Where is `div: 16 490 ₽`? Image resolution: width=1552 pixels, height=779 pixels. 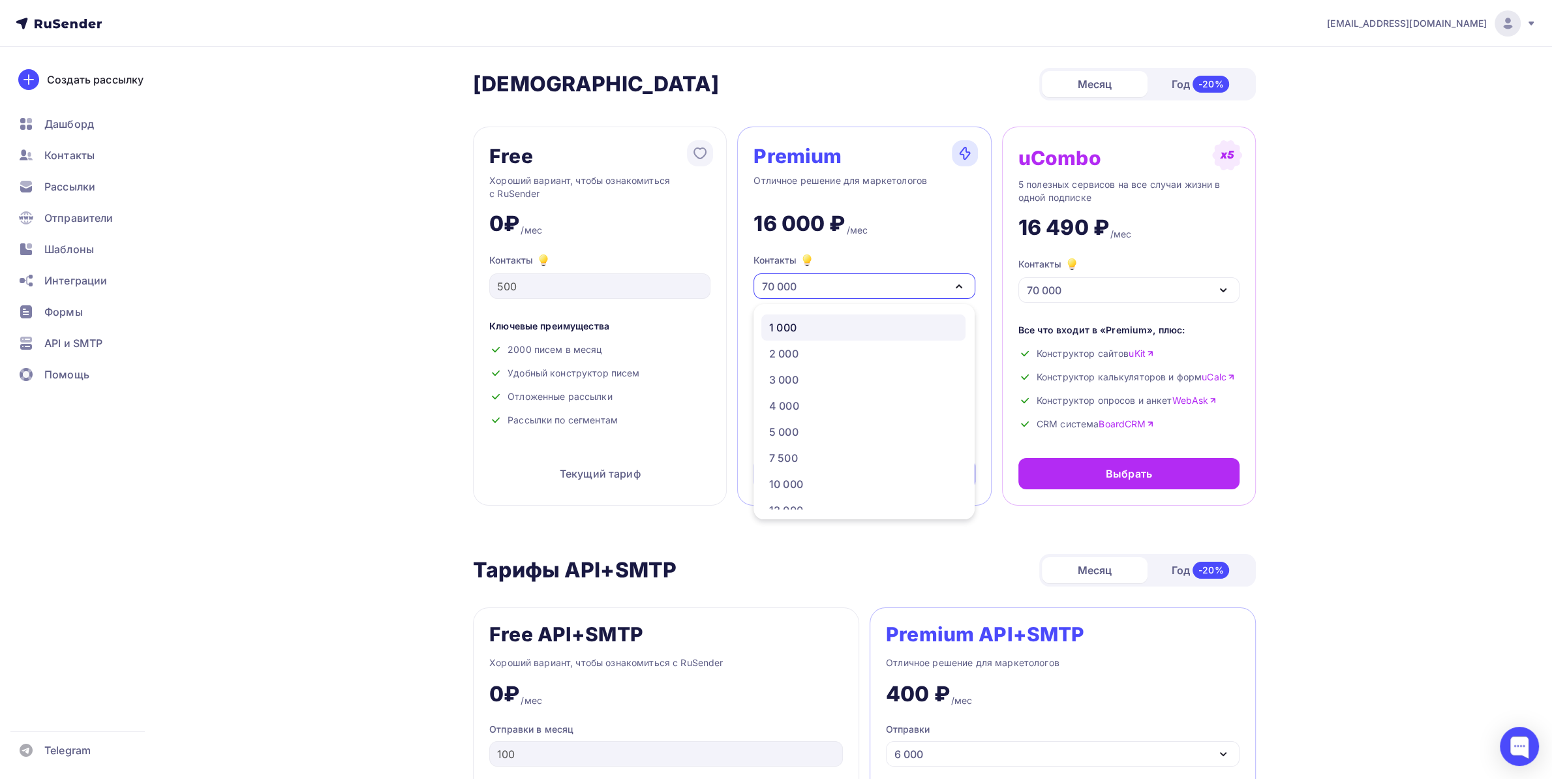
div: 16 490 ₽ is located at coordinates (1063, 228).